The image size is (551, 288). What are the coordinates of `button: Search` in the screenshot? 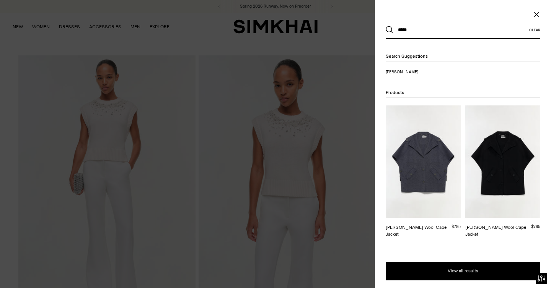 It's located at (389, 30).